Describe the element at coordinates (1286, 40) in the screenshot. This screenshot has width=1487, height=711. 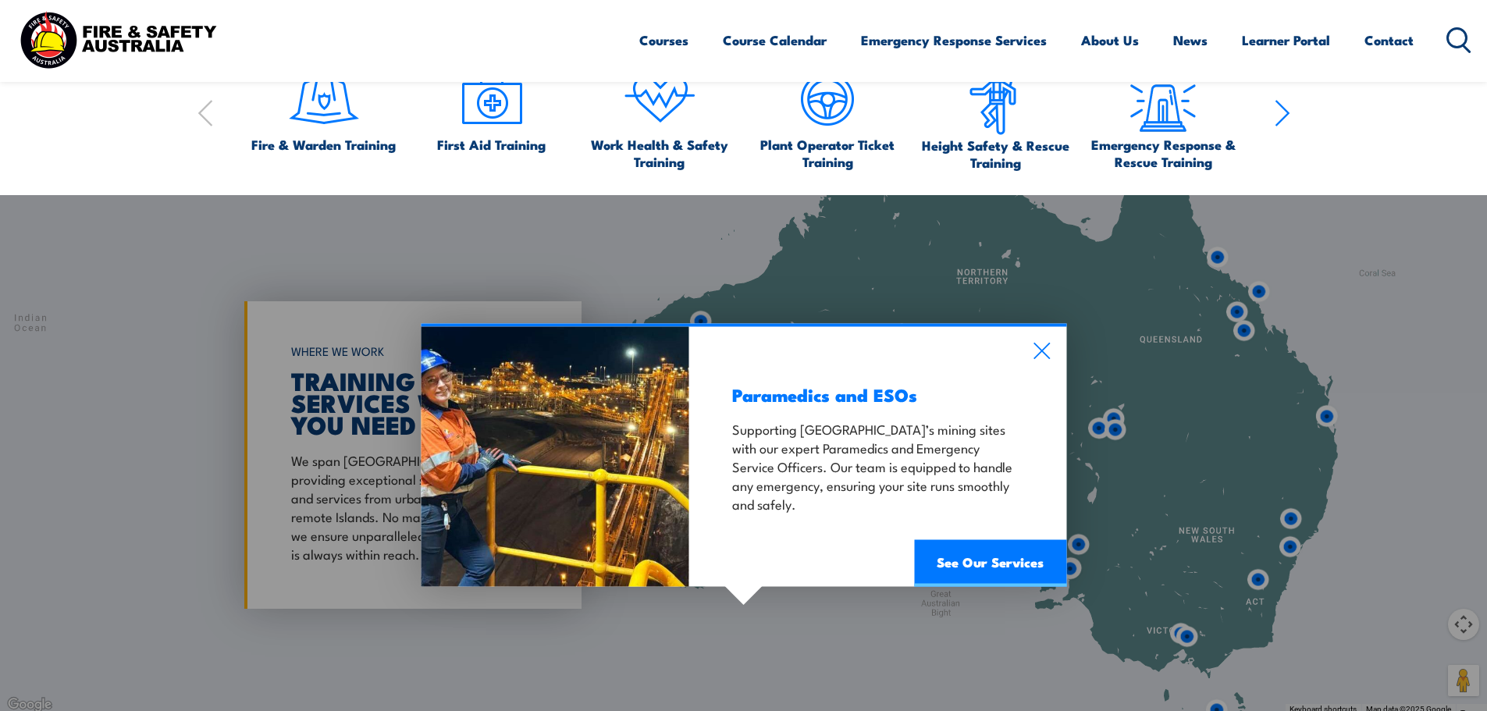
I see `a: Learner Portal` at that location.